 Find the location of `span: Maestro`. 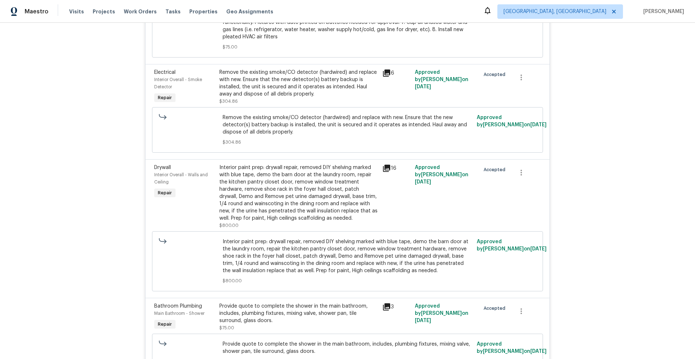

span: Maestro is located at coordinates (37, 12).